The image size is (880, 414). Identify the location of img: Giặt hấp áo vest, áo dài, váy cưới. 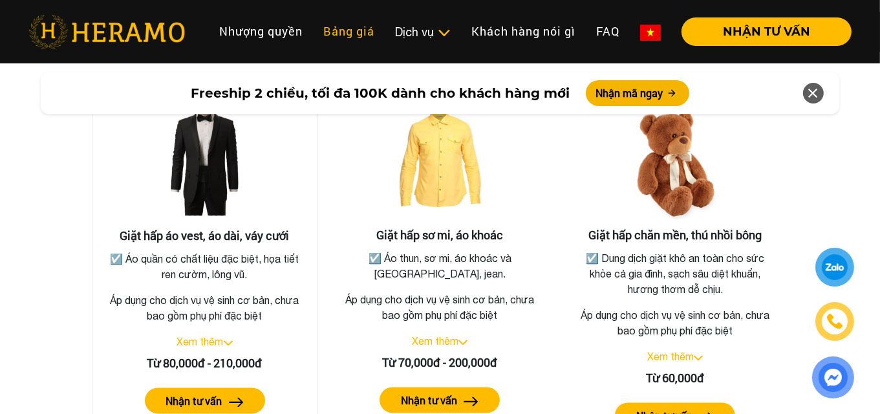
(205, 164).